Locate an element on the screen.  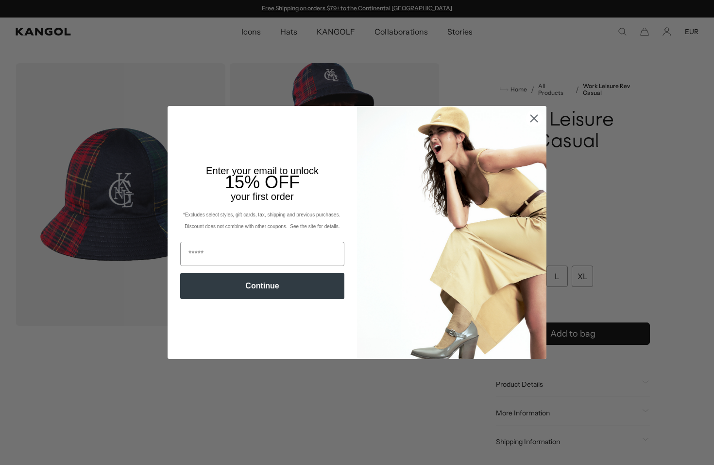
input: Email is located at coordinates (262, 254).